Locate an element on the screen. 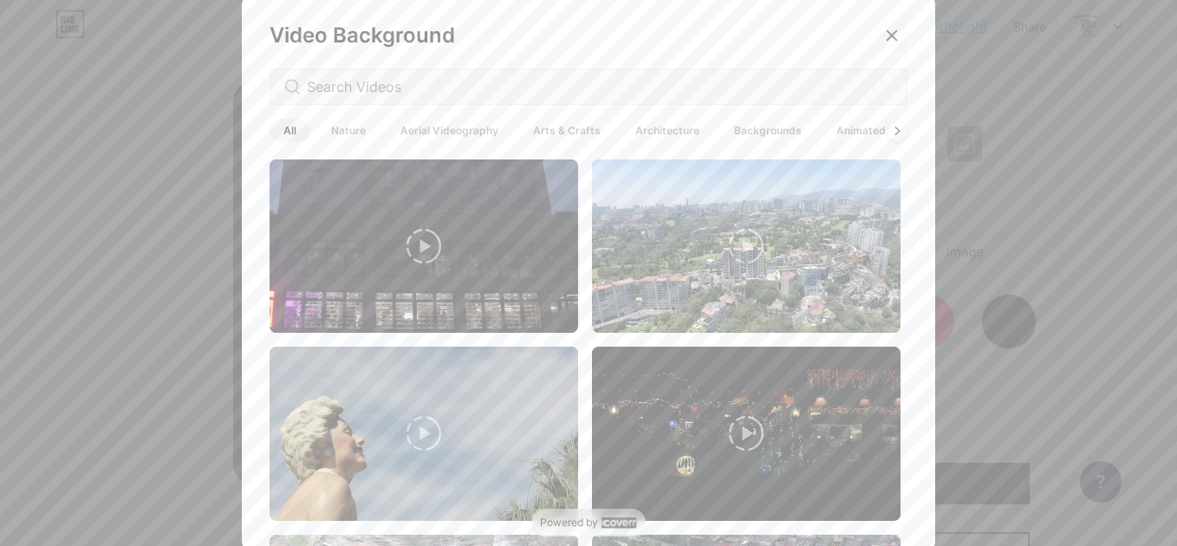  span: Arts & Crafts is located at coordinates (567, 130).